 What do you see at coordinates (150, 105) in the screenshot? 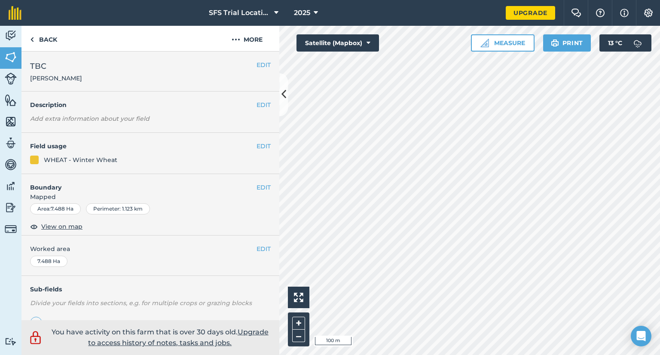
I see `h4: Description` at bounding box center [150, 105].